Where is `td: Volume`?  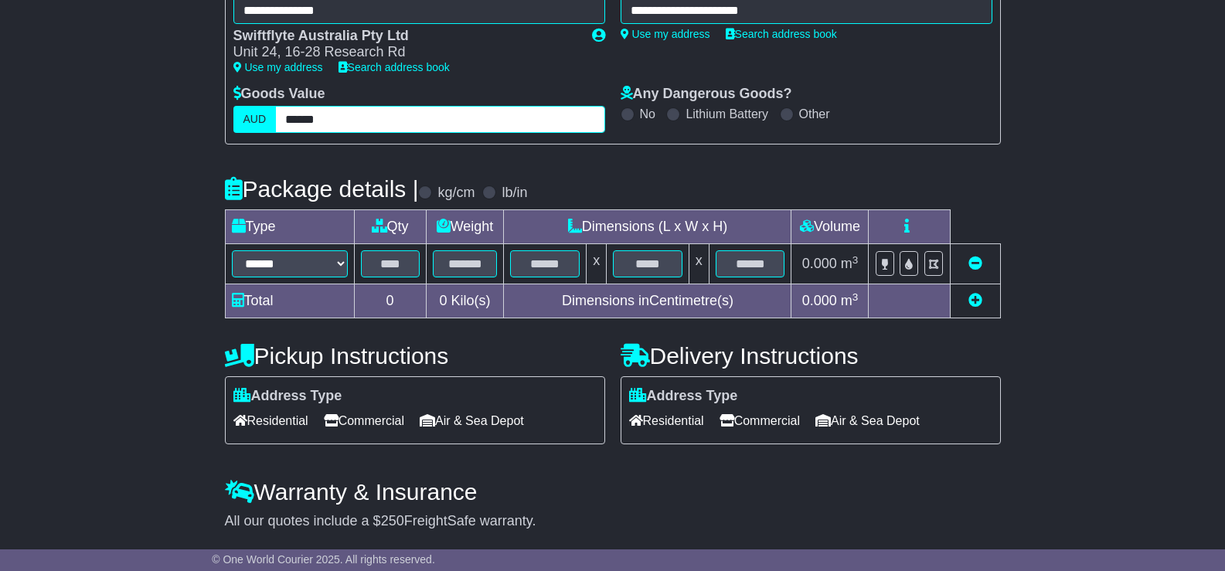 td: Volume is located at coordinates (830, 227).